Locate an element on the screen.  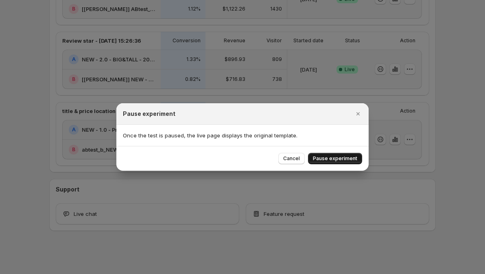
button: Pause experiment is located at coordinates (335, 159).